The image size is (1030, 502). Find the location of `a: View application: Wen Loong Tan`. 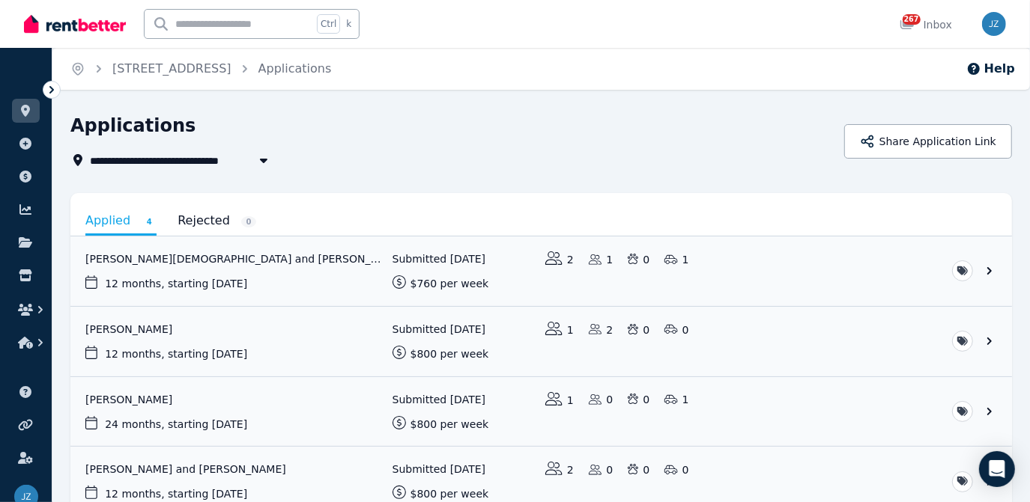

a: View application: Wen Loong Tan is located at coordinates (541, 341).